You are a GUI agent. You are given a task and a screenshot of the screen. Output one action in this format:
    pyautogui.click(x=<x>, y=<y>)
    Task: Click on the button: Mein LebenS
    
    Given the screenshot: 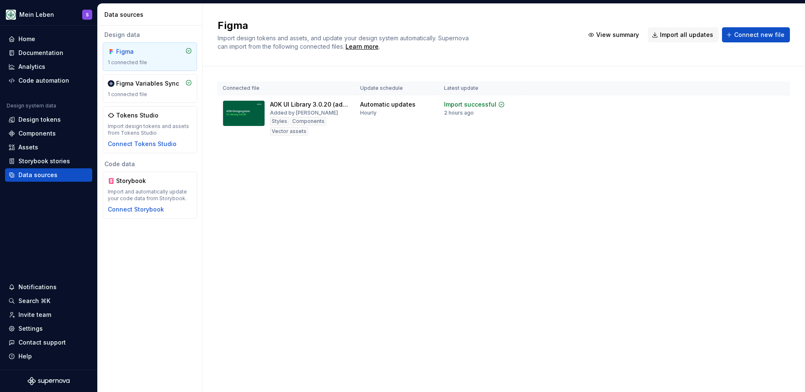 What is the action you would take?
    pyautogui.click(x=49, y=14)
    